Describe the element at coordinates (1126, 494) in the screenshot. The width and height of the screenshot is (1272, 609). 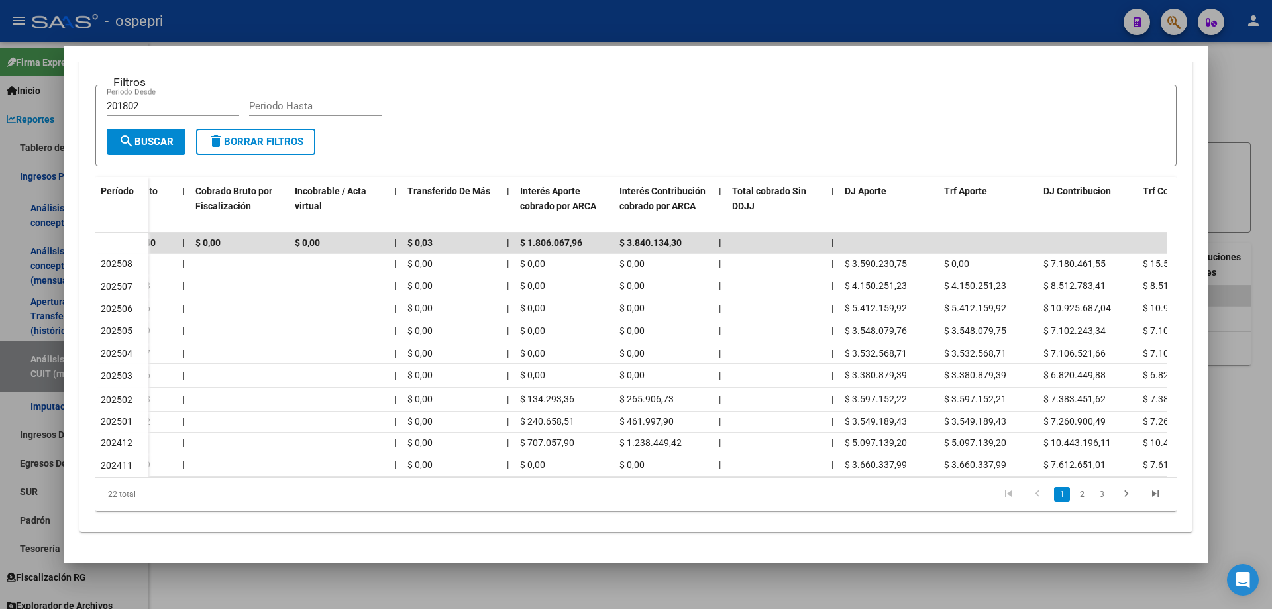
I see `a: go to next page` at that location.